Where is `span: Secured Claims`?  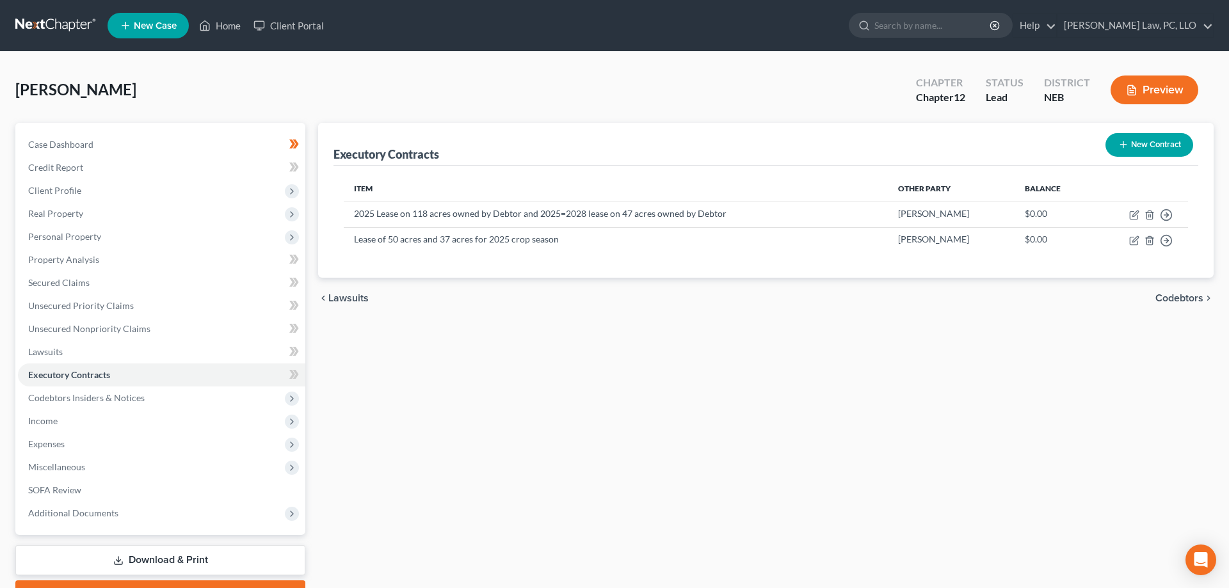
span: Secured Claims is located at coordinates (59, 282).